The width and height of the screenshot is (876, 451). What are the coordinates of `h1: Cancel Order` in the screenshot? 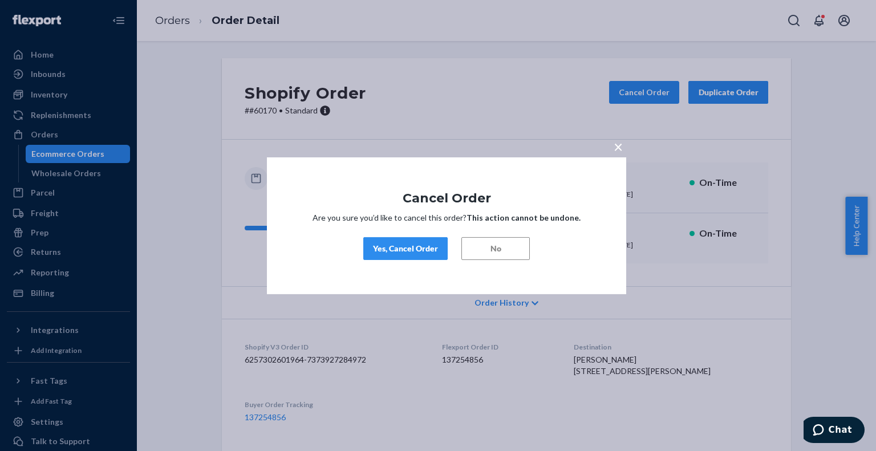 It's located at (447, 198).